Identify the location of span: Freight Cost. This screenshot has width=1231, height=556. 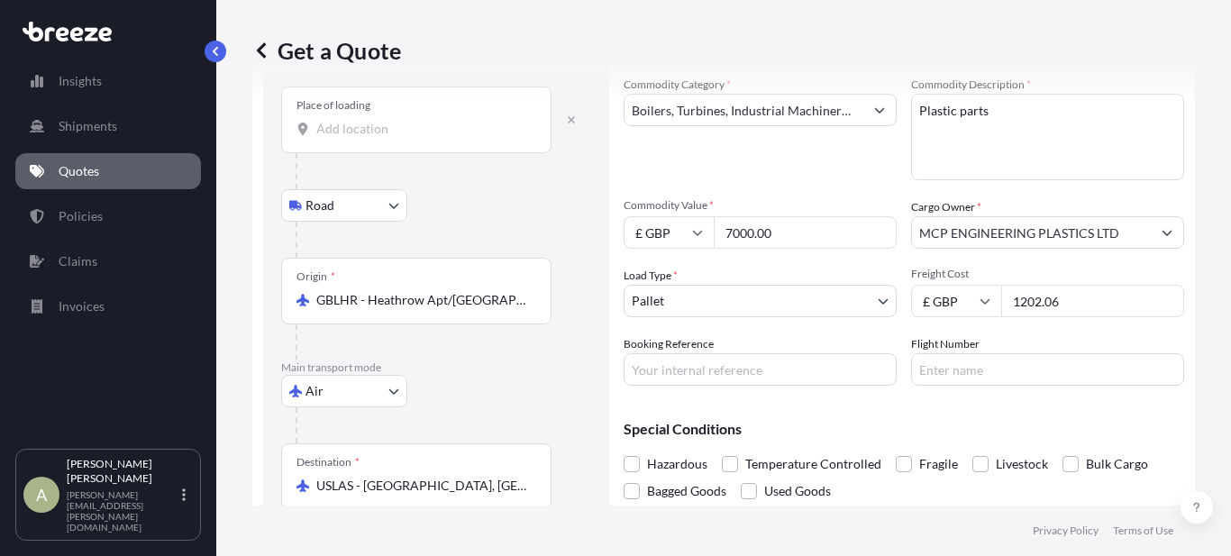
(1047, 274).